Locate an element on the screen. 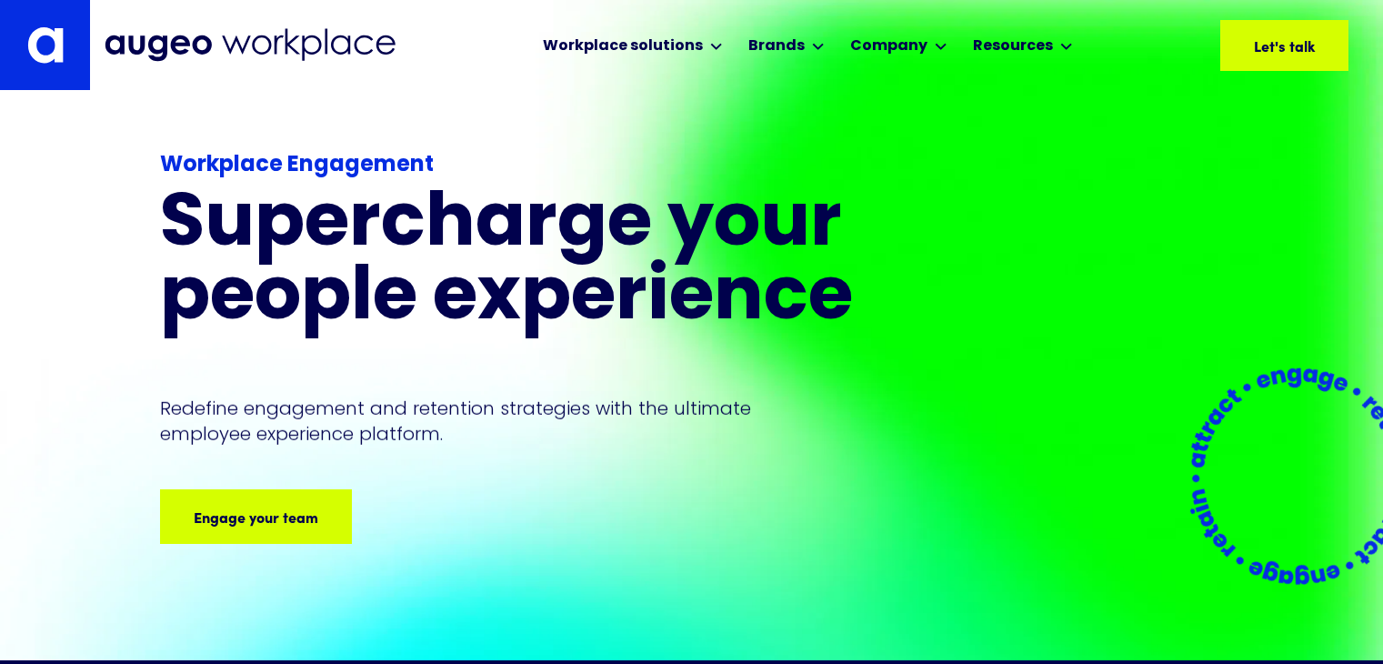 The width and height of the screenshot is (1383, 664). div: Brands is located at coordinates (777, 46).